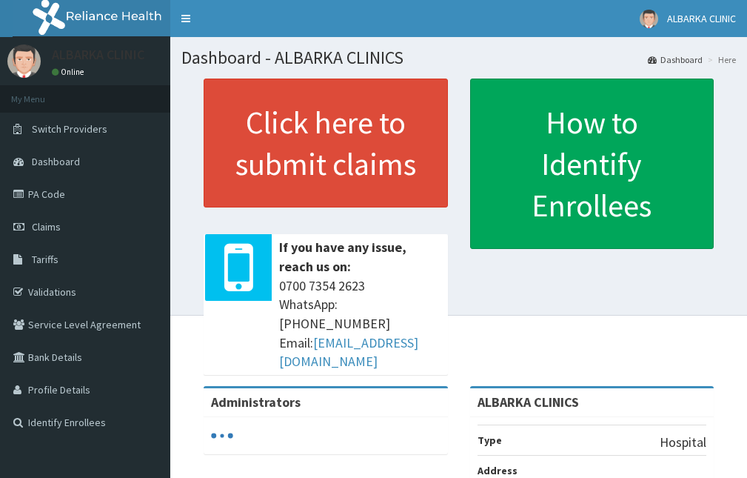  I want to click on h1: Dashboard - ALBARKA CLINICS, so click(458, 58).